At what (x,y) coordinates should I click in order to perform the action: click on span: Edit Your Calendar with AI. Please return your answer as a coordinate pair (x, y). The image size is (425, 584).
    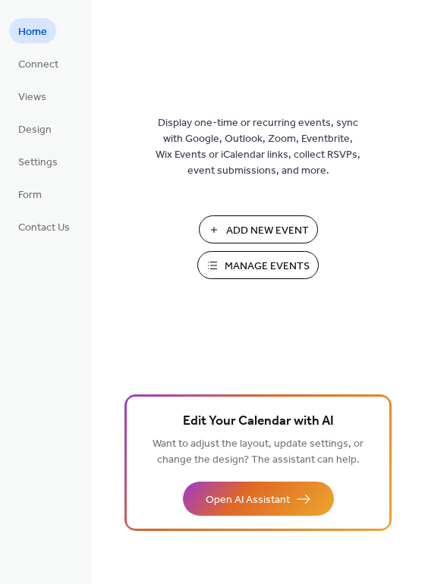
    Looking at the image, I should click on (258, 422).